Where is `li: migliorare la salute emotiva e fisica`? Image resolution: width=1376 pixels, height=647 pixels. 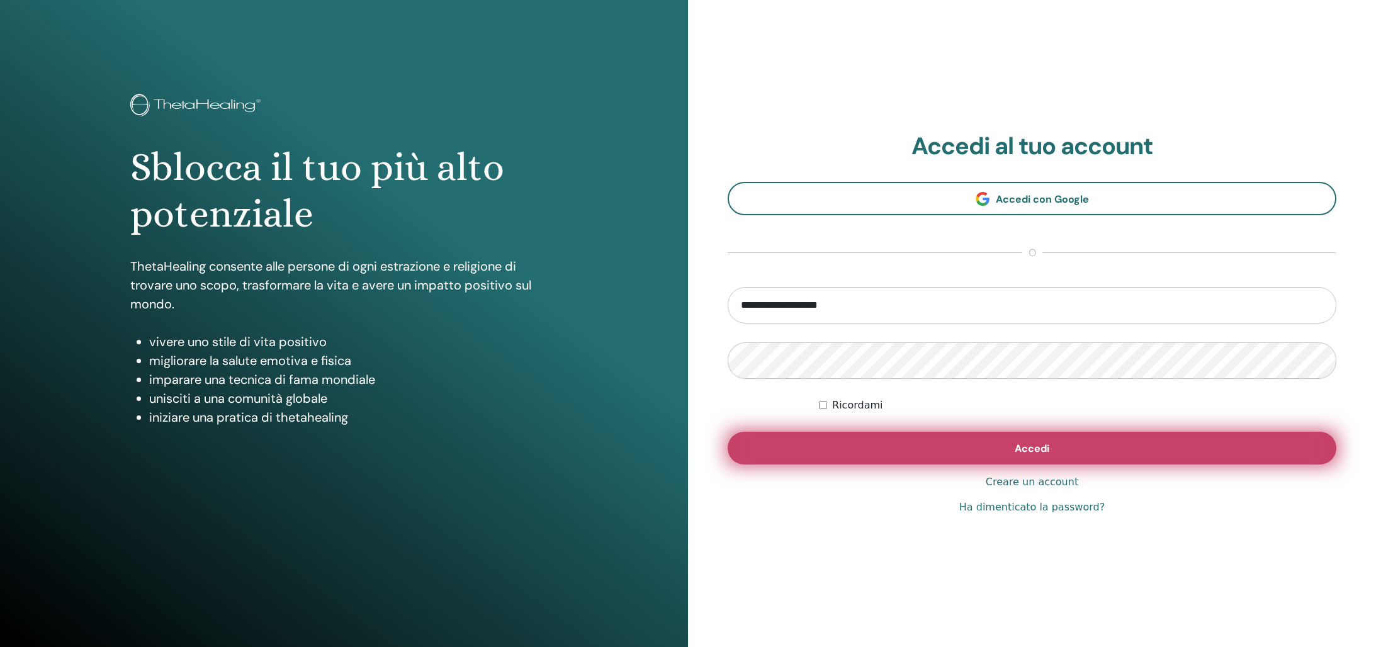 li: migliorare la salute emotiva e fisica is located at coordinates (353, 361).